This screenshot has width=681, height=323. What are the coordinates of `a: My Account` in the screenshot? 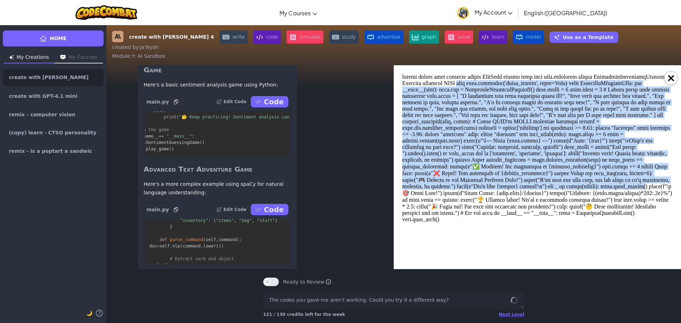 It's located at (485, 12).